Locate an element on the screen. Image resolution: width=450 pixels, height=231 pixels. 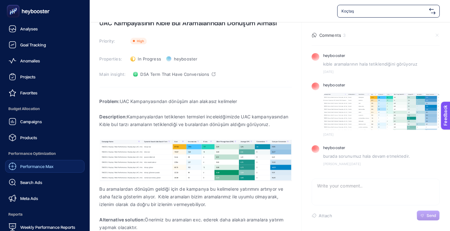
span: Reports is located at coordinates (45, 214).